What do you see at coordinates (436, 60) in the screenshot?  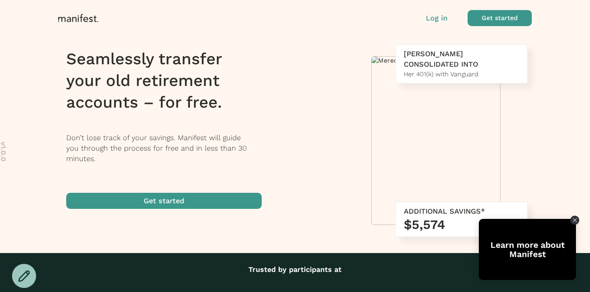 I see `img: Meredith` at bounding box center [436, 60].